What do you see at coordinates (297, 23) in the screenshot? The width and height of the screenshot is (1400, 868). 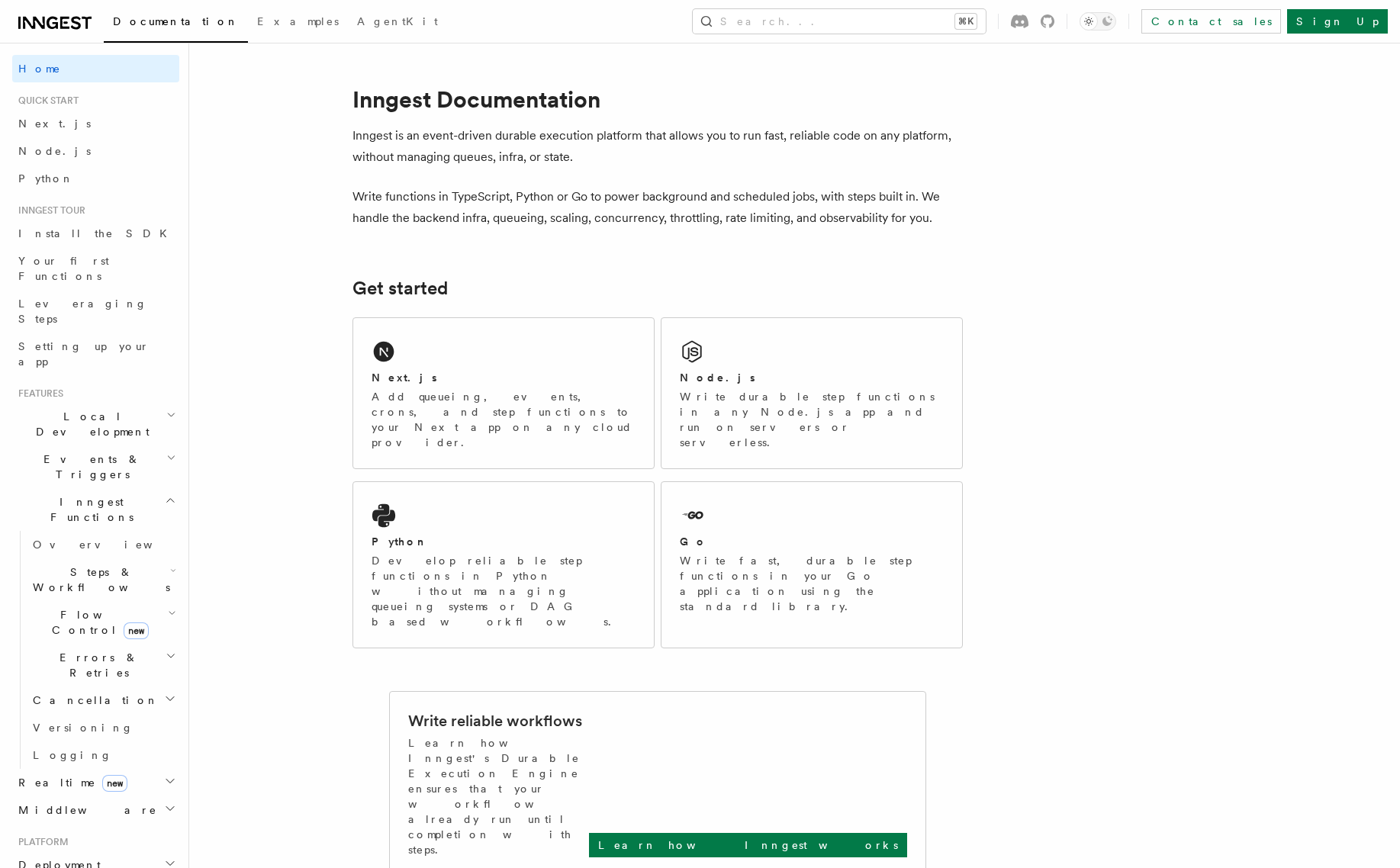 I see `a: Examples` at bounding box center [297, 23].